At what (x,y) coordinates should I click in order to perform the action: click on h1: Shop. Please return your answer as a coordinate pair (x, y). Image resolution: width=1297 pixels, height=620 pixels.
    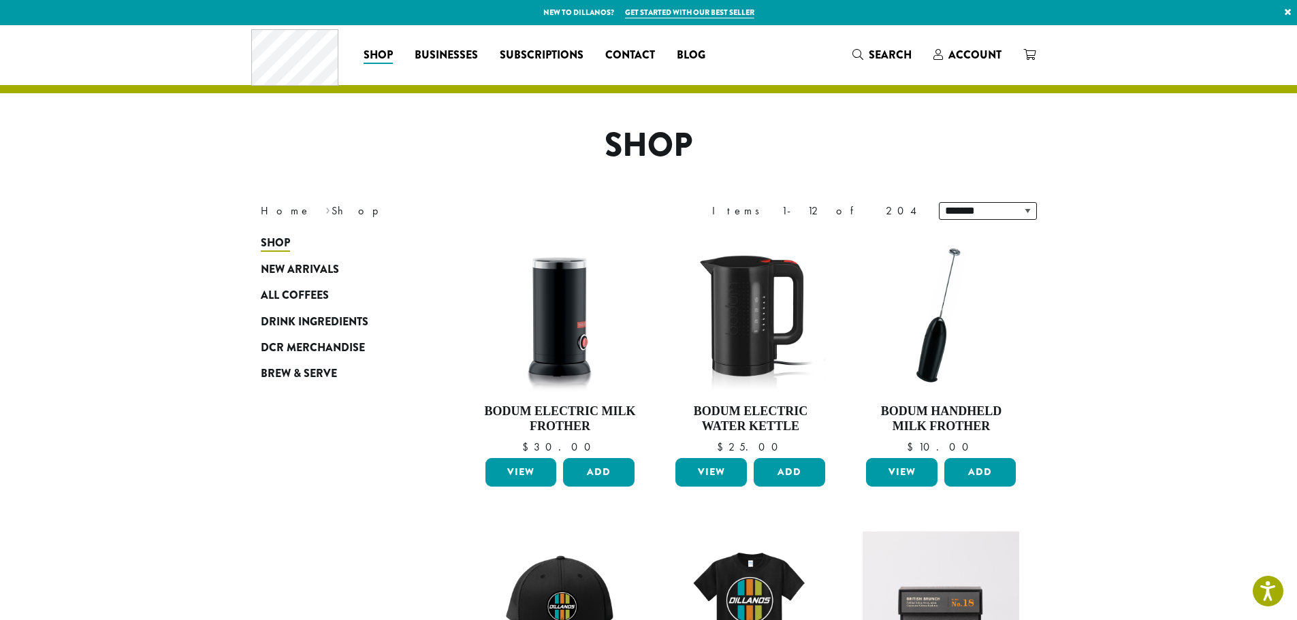
    Looking at the image, I should click on (649, 146).